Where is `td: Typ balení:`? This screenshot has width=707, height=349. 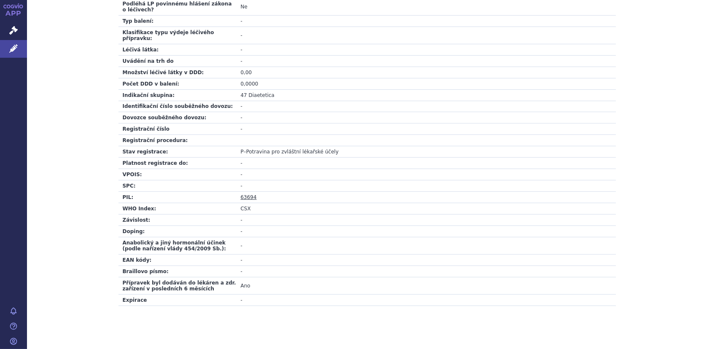 td: Typ balení: is located at coordinates (178, 21).